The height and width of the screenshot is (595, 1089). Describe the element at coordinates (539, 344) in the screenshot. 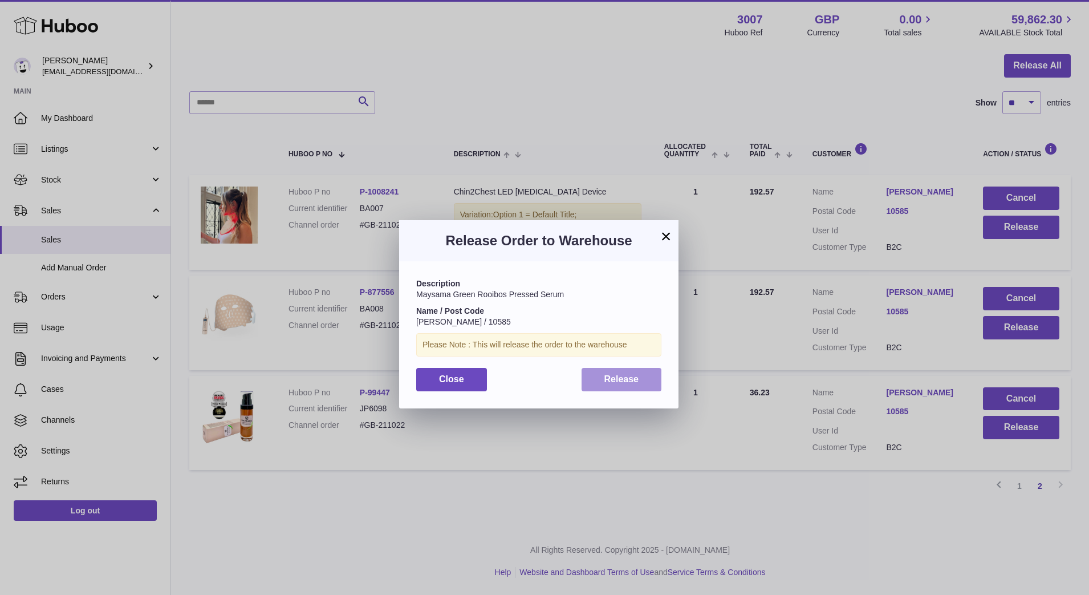

I see `div: Please Note : This will release the order to the warehouse` at that location.